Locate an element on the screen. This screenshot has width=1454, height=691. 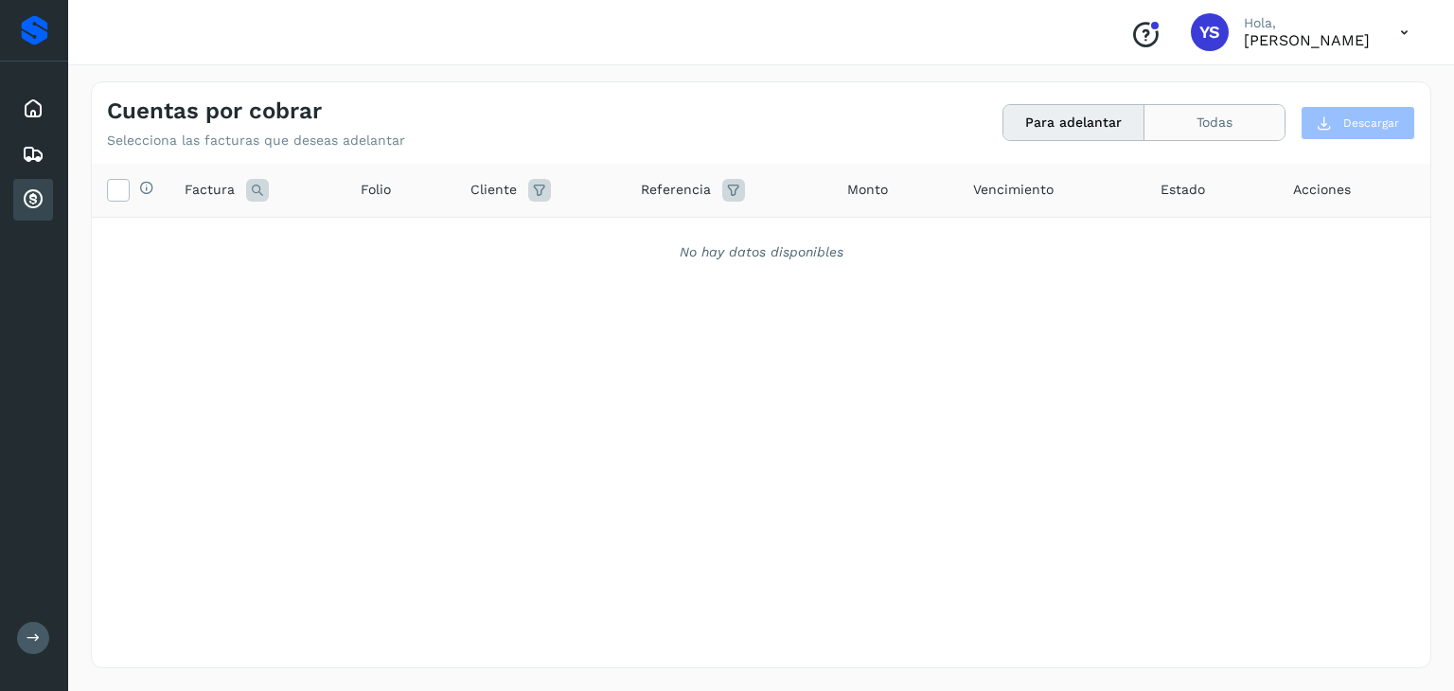
span: Cliente is located at coordinates (493, 189).